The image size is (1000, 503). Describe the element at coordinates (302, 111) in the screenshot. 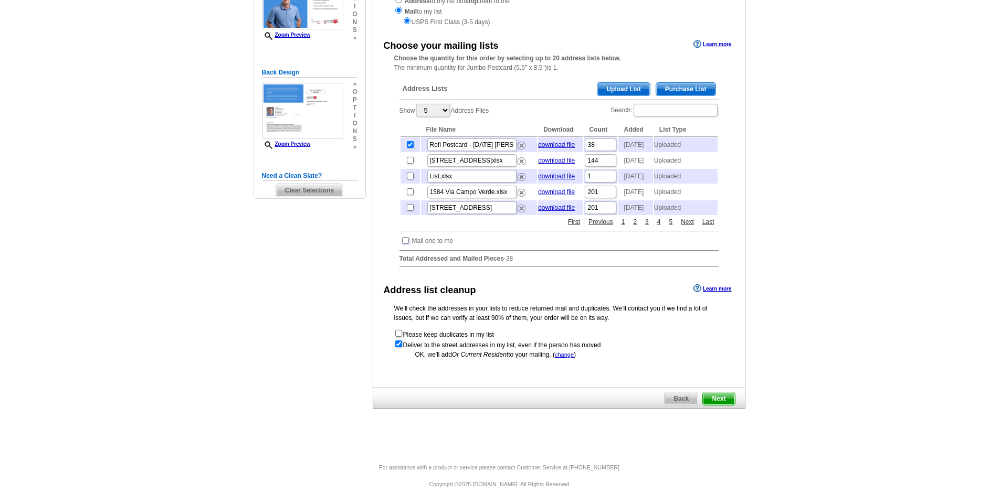

I see `img: small-thumb.jpg` at that location.